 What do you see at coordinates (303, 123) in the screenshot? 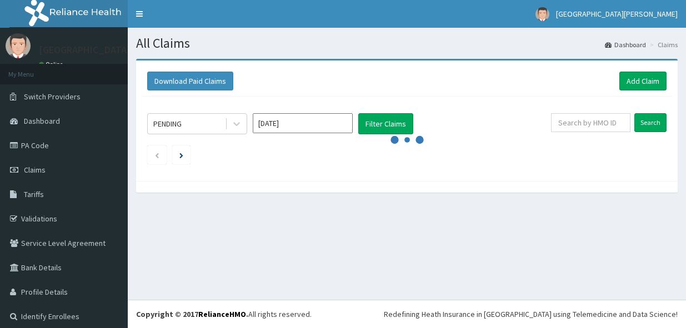
I see `input: Select Month and Year` at bounding box center [303, 123].